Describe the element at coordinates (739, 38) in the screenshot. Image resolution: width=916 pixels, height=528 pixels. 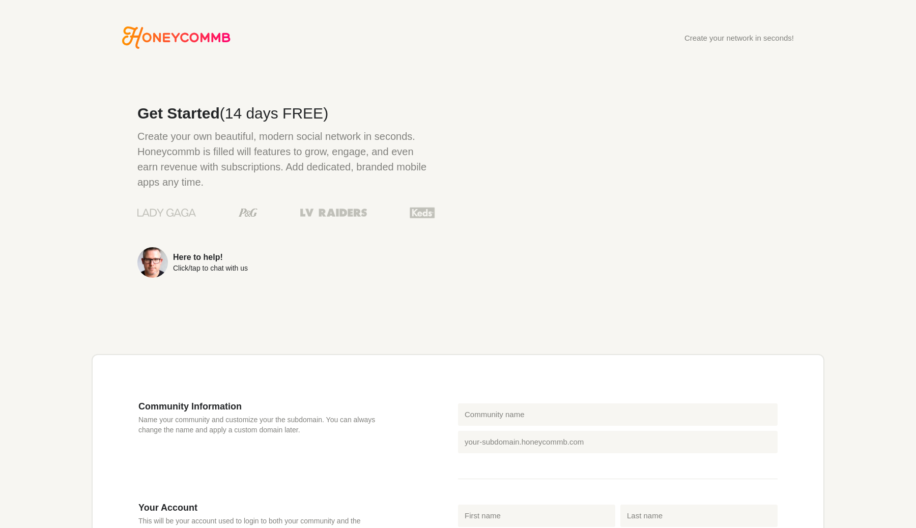
I see `div: Create your network in seconds!` at that location.